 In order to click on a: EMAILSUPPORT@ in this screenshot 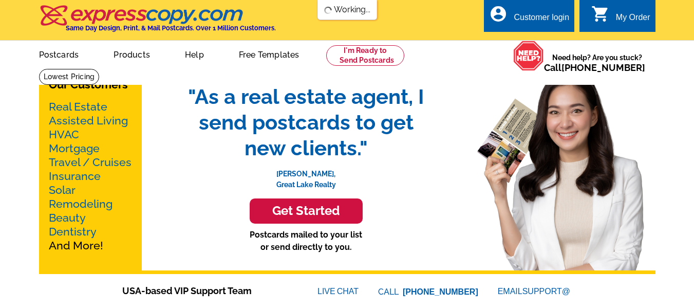, I will do `click(535, 291)`.